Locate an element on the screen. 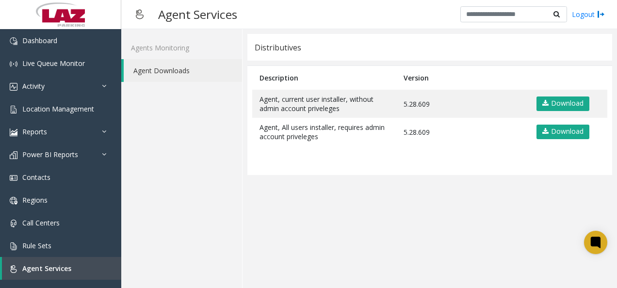 The height and width of the screenshot is (288, 617). span: Power BI Reports is located at coordinates (50, 154).